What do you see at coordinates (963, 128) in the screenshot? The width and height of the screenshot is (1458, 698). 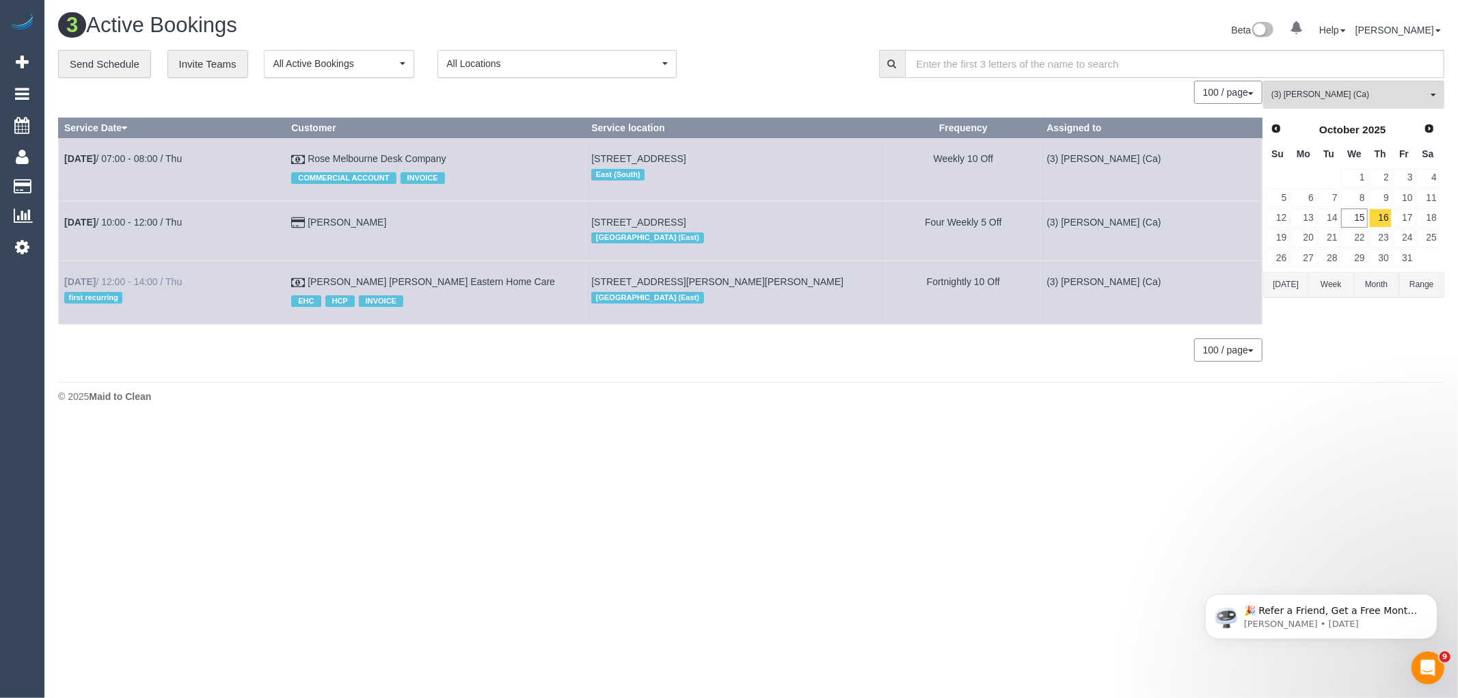 I see `th: Frequency` at bounding box center [963, 128].